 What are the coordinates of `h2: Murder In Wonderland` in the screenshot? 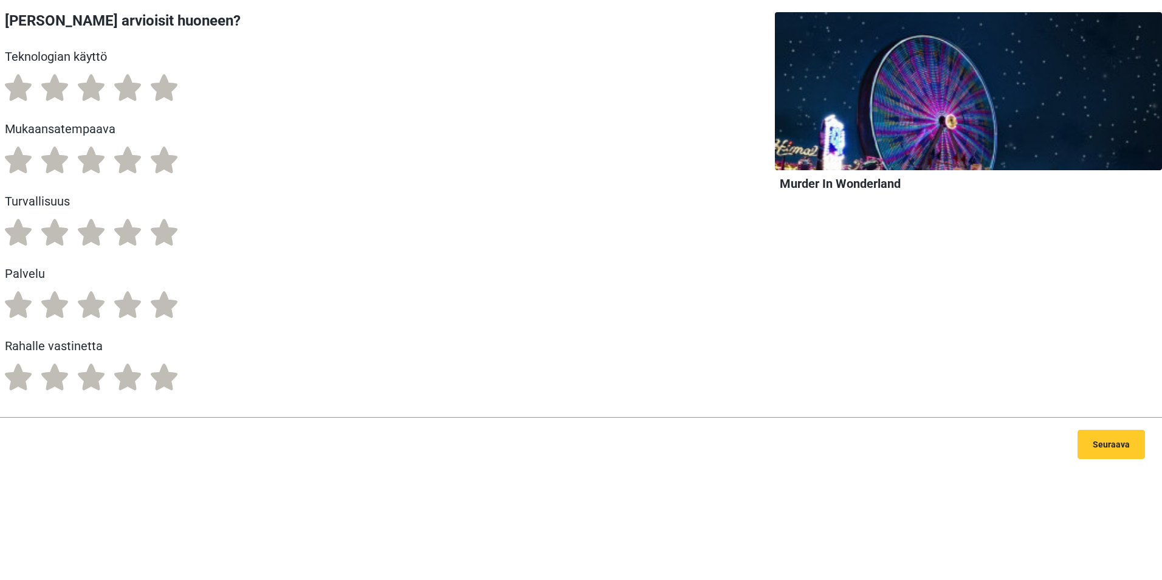 It's located at (968, 184).